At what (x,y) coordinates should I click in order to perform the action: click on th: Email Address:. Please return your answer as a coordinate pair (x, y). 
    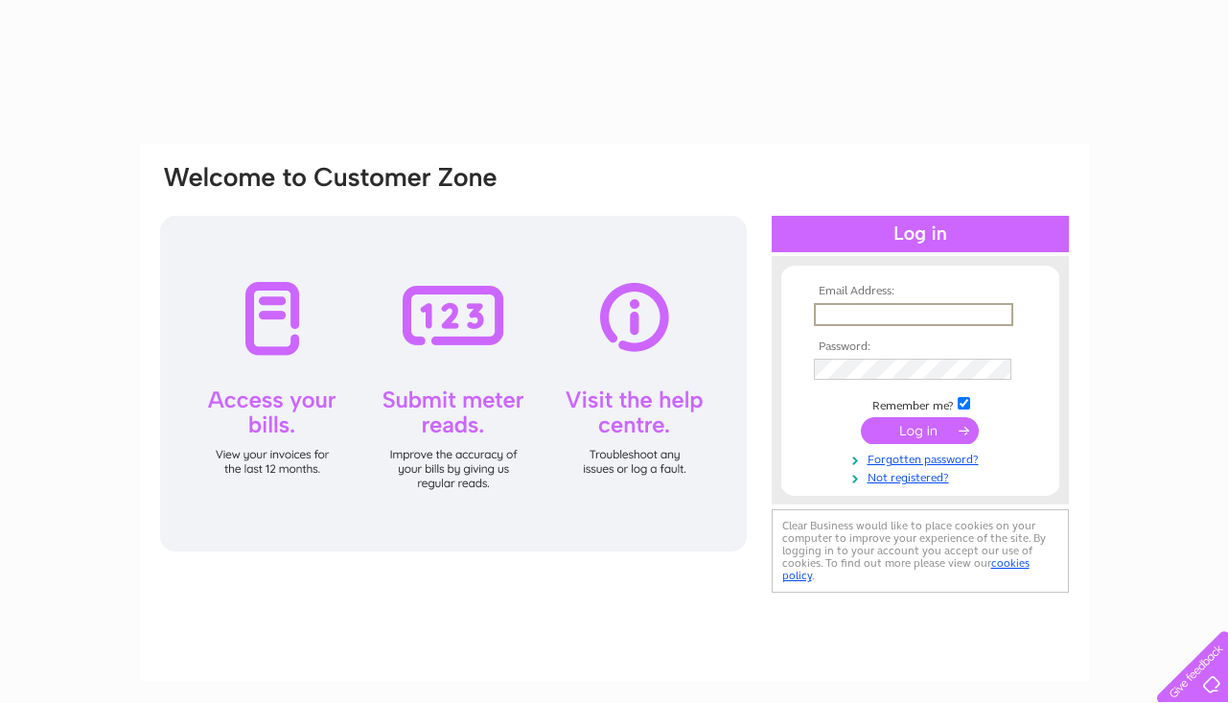
    Looking at the image, I should click on (921, 292).